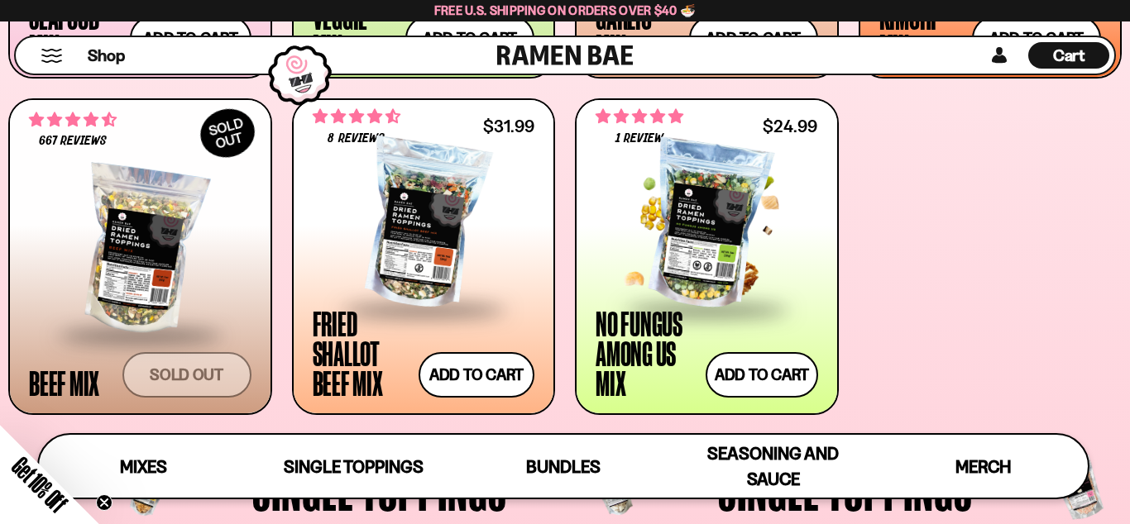 This screenshot has width=1130, height=524. I want to click on a: Shop, so click(106, 55).